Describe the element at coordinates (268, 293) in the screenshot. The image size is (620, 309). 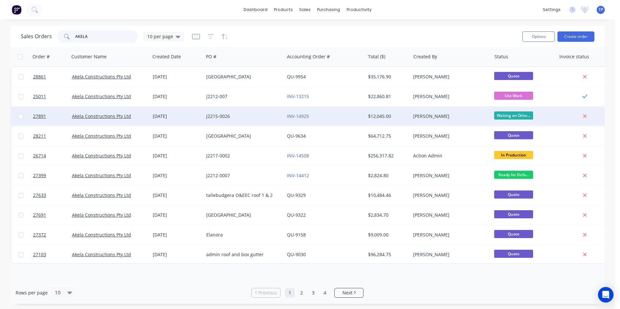
I see `span: Previous` at that location.